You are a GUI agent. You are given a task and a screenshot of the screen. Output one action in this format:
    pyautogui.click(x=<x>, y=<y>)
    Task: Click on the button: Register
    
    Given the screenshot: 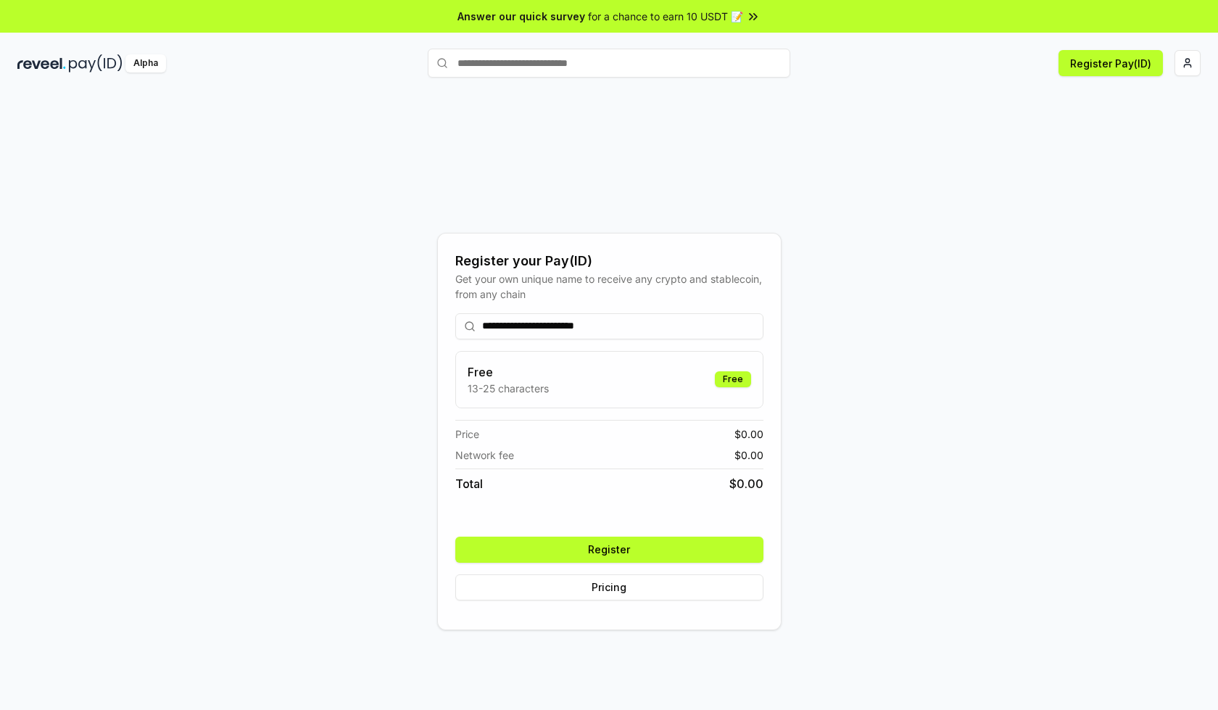 What is the action you would take?
    pyautogui.click(x=609, y=550)
    